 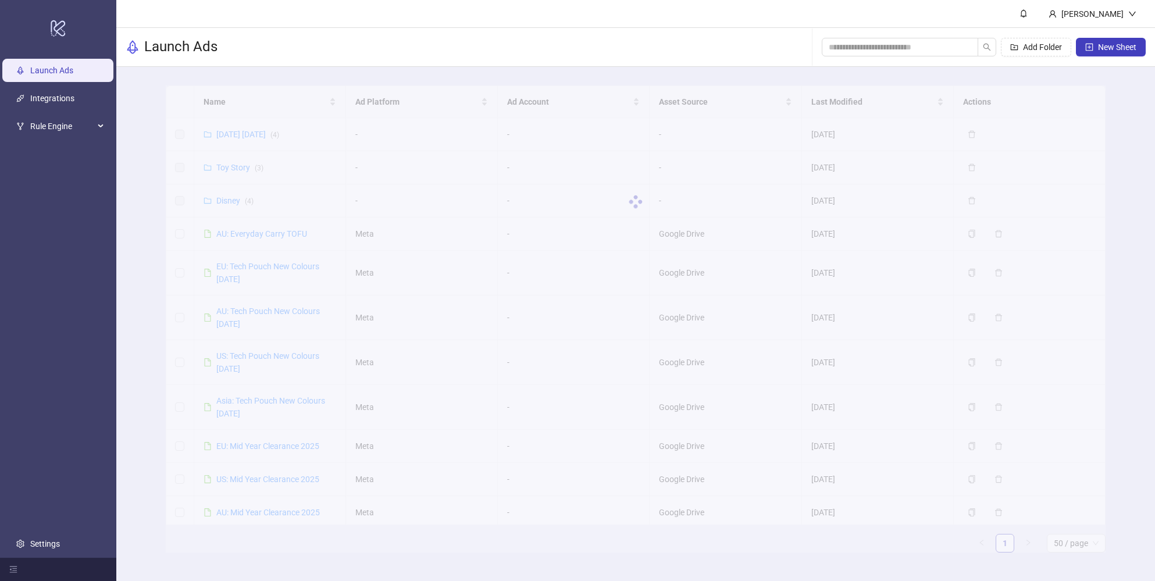 What do you see at coordinates (1089, 47) in the screenshot?
I see `span: plus-square` at bounding box center [1089, 47].